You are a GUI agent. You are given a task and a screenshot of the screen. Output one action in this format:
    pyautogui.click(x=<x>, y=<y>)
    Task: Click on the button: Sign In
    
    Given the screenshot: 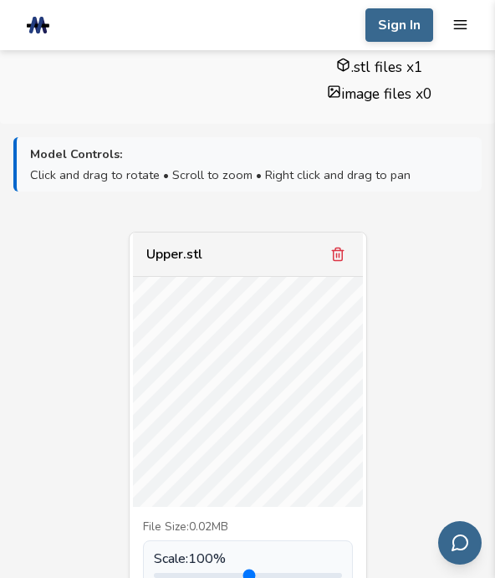 What is the action you would take?
    pyautogui.click(x=399, y=25)
    